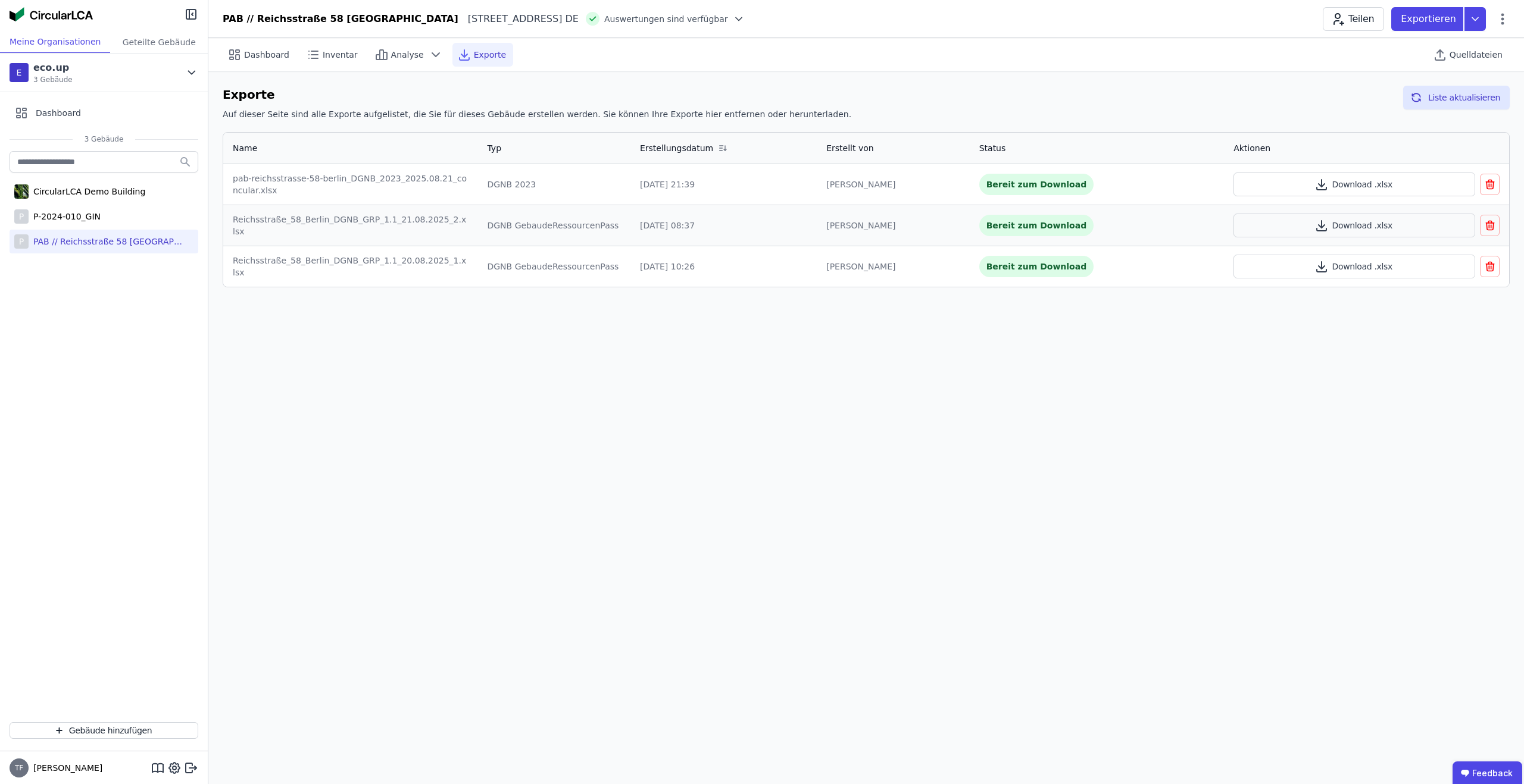  I want to click on span: TF, so click(19, 768).